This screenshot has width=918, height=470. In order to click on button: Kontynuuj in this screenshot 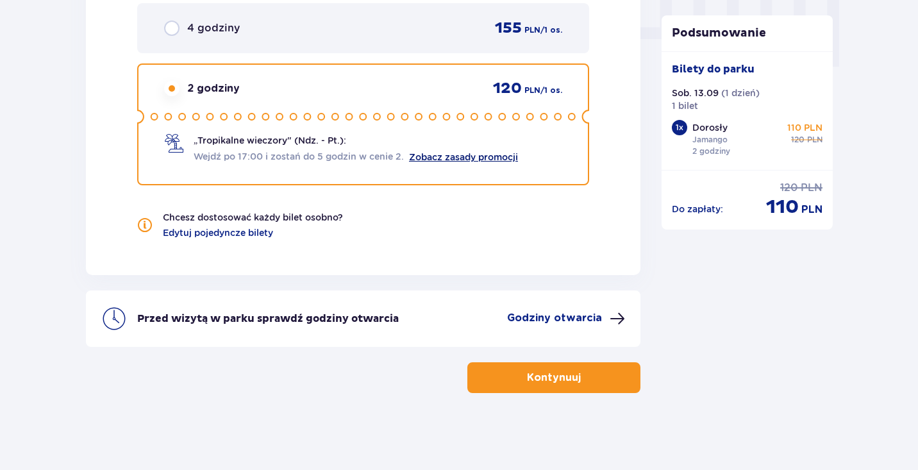, I will do `click(554, 378)`.